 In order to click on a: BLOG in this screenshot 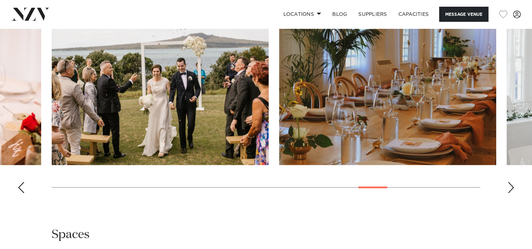, I will do `click(340, 14)`.